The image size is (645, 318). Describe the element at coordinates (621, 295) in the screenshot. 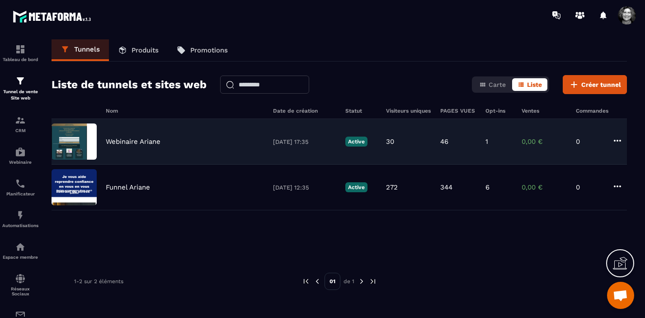

I see `div: Ouvrir le chat` at that location.